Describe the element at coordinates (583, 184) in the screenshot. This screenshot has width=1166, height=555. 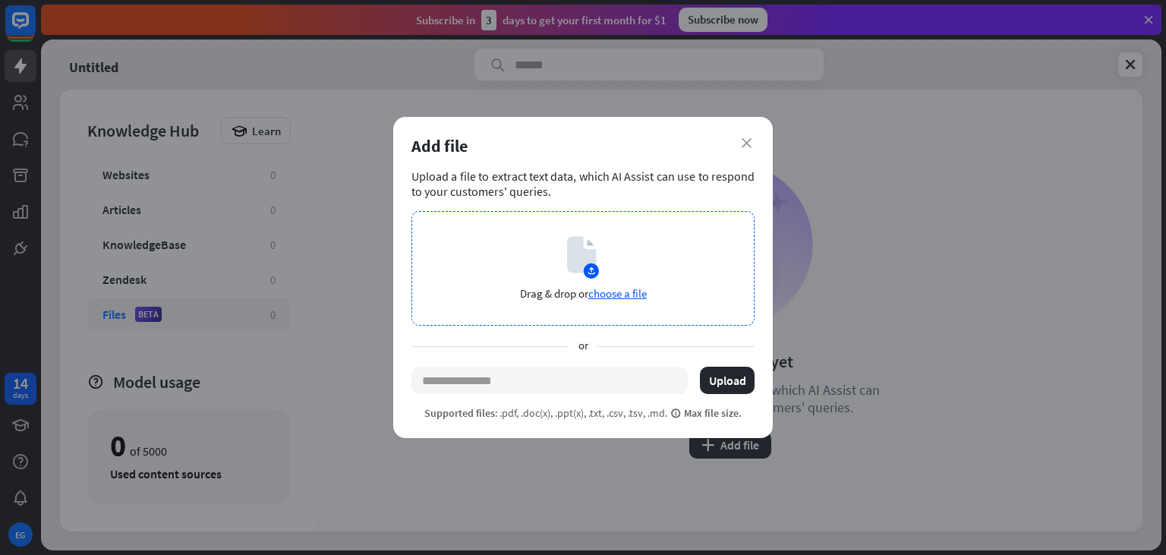
I see `div: Upload a file to extract text data, which AI Assist can use to respond to your customers' queries.` at that location.